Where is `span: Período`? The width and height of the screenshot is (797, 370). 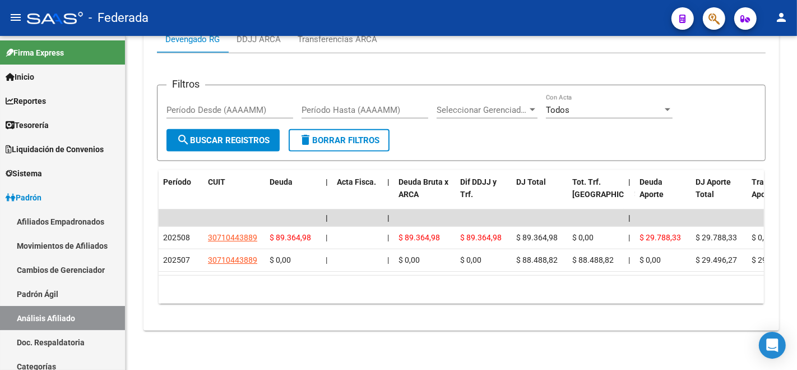 span: Período is located at coordinates (177, 182).